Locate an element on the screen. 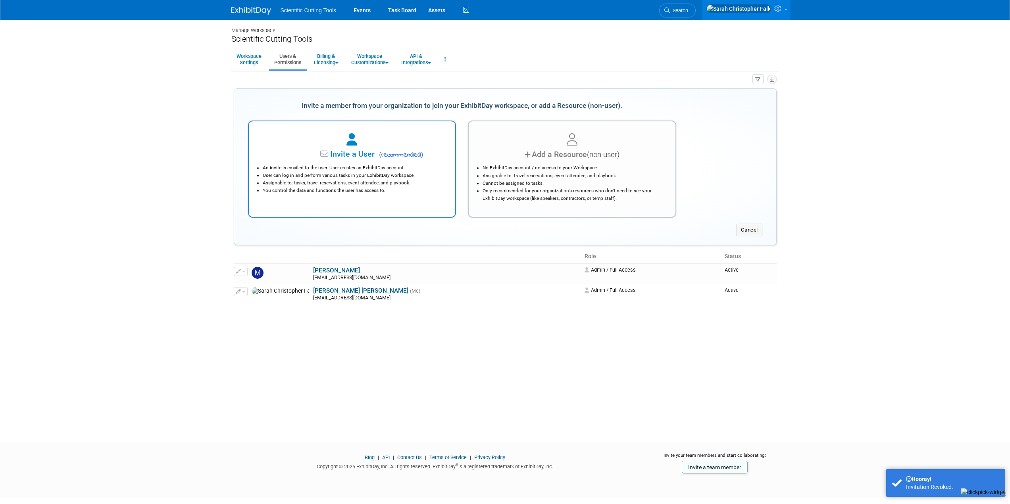  span: Scientific Cutting Tools is located at coordinates (308, 10).